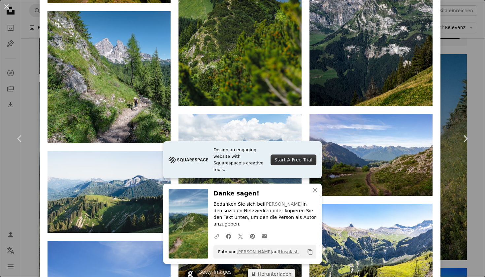 The height and width of the screenshot is (277, 485). Describe the element at coordinates (370, 250) in the screenshot. I see `a: Ein malerischer Blick auf eine Bergkette mit einem Tal im Vordergrund` at that location.